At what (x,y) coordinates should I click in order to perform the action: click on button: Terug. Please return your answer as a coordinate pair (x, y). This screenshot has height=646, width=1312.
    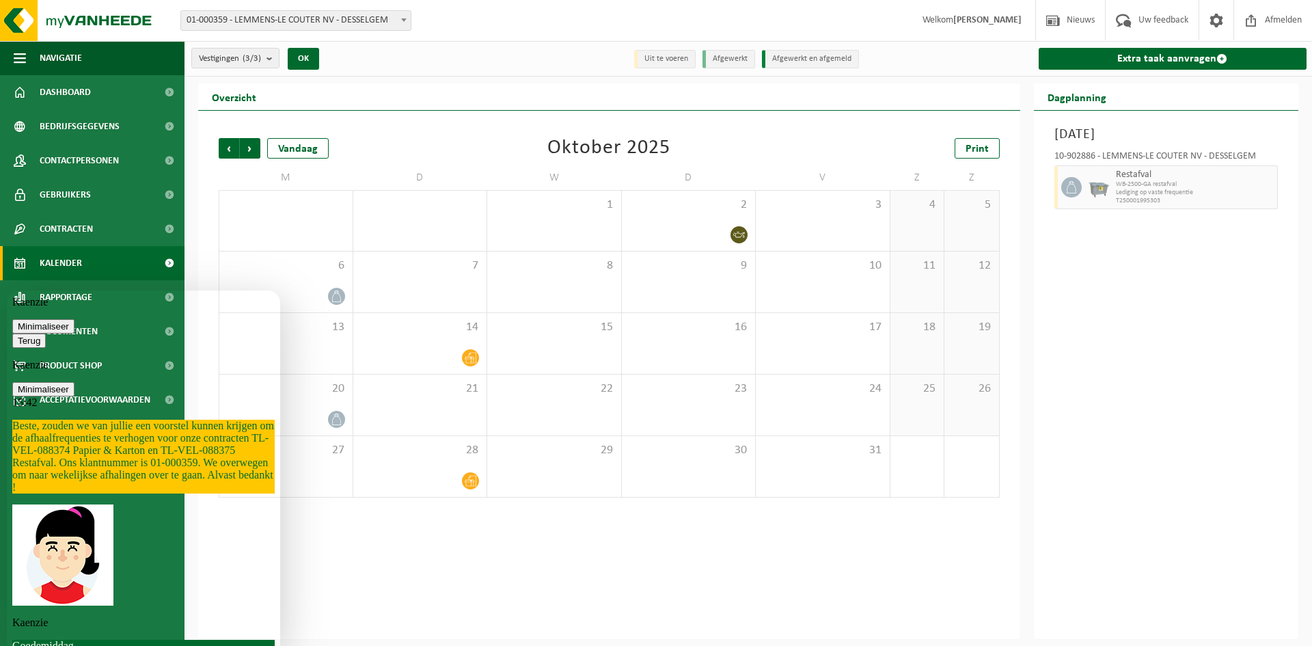
    Looking at the image, I should click on (22, 50).